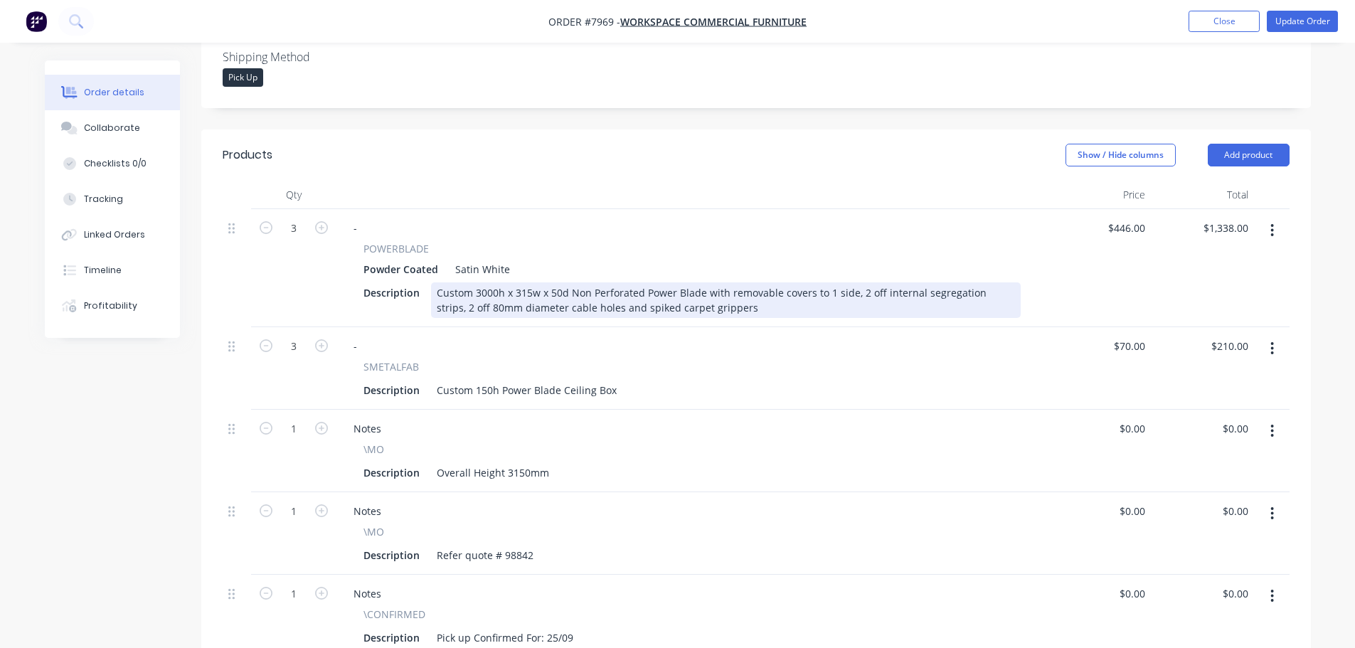 This screenshot has height=648, width=1355. What do you see at coordinates (311, 57) in the screenshot?
I see `label: Shipping Method` at bounding box center [311, 57].